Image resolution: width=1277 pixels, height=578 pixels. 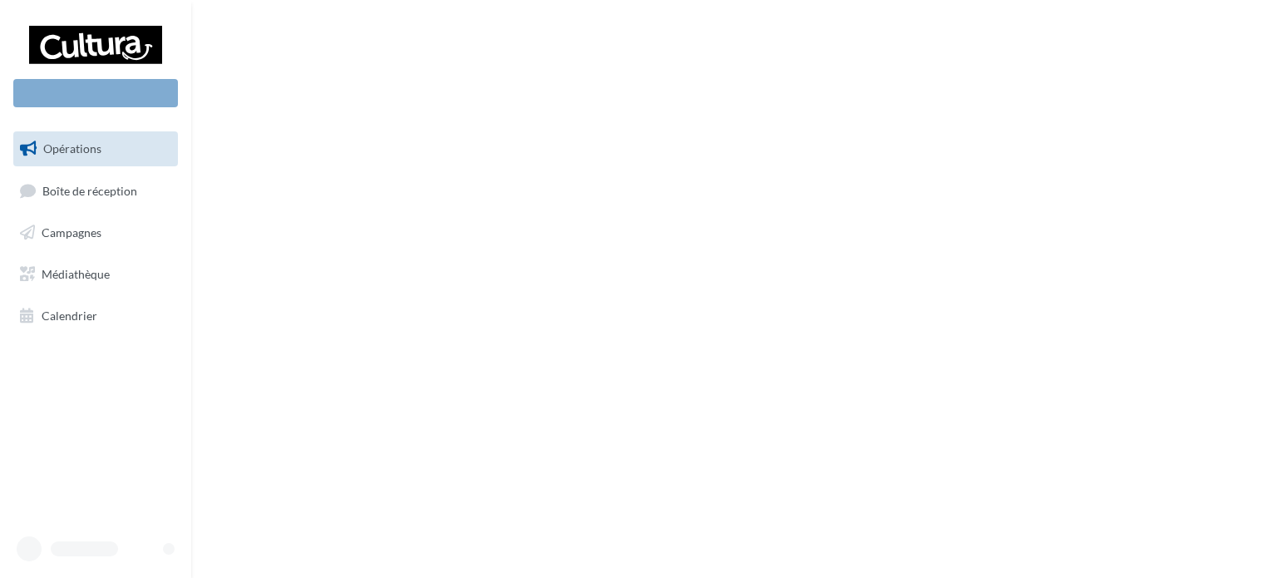 What do you see at coordinates (90, 190) in the screenshot?
I see `span: Boîte de réception` at bounding box center [90, 190].